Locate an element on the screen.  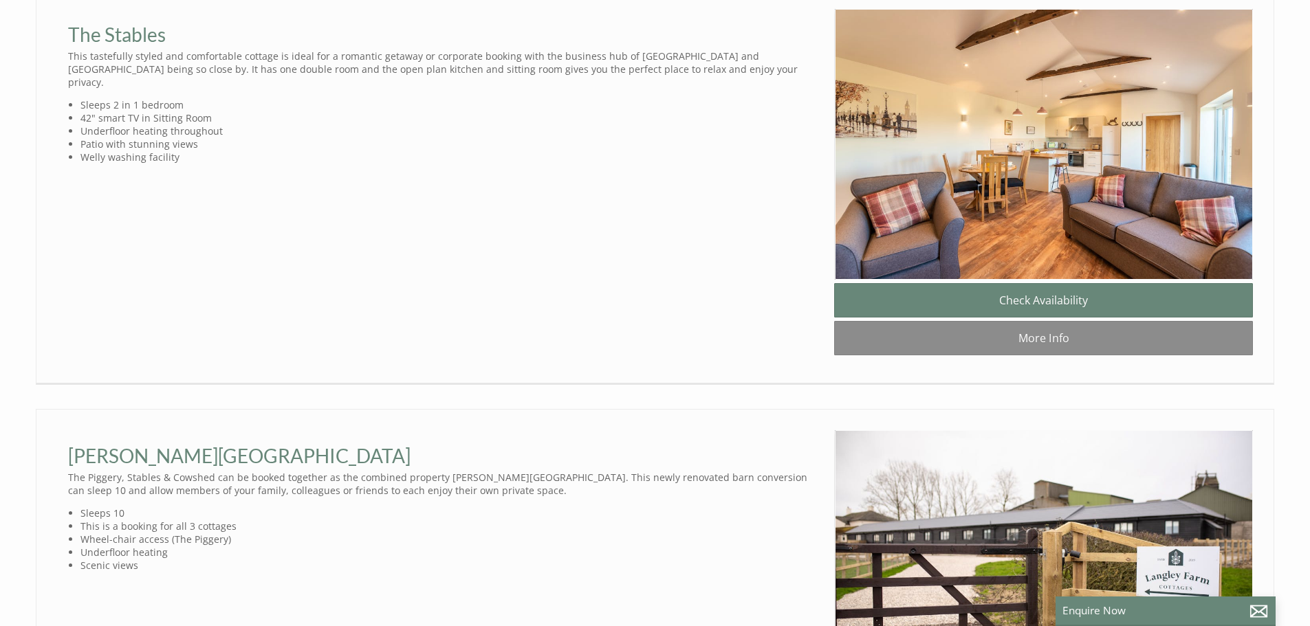
li: Sleeps 10 is located at coordinates (452, 513).